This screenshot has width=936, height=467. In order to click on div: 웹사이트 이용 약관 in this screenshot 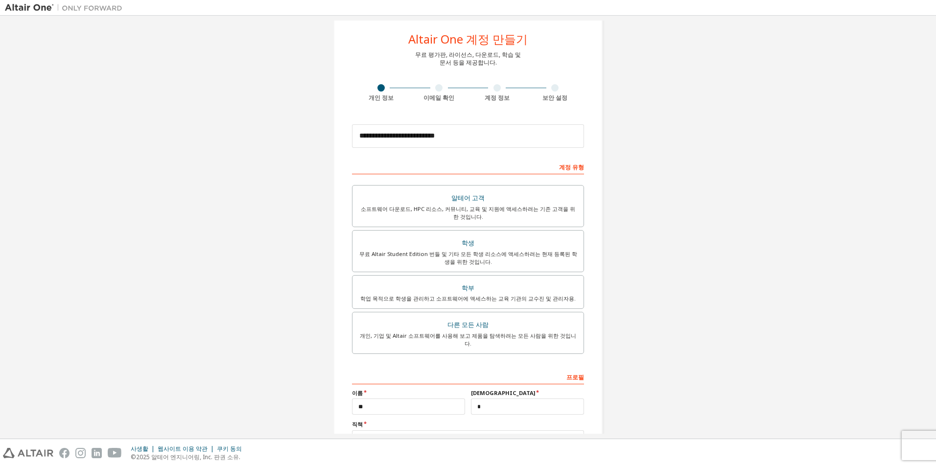, I will do `click(187, 449)`.